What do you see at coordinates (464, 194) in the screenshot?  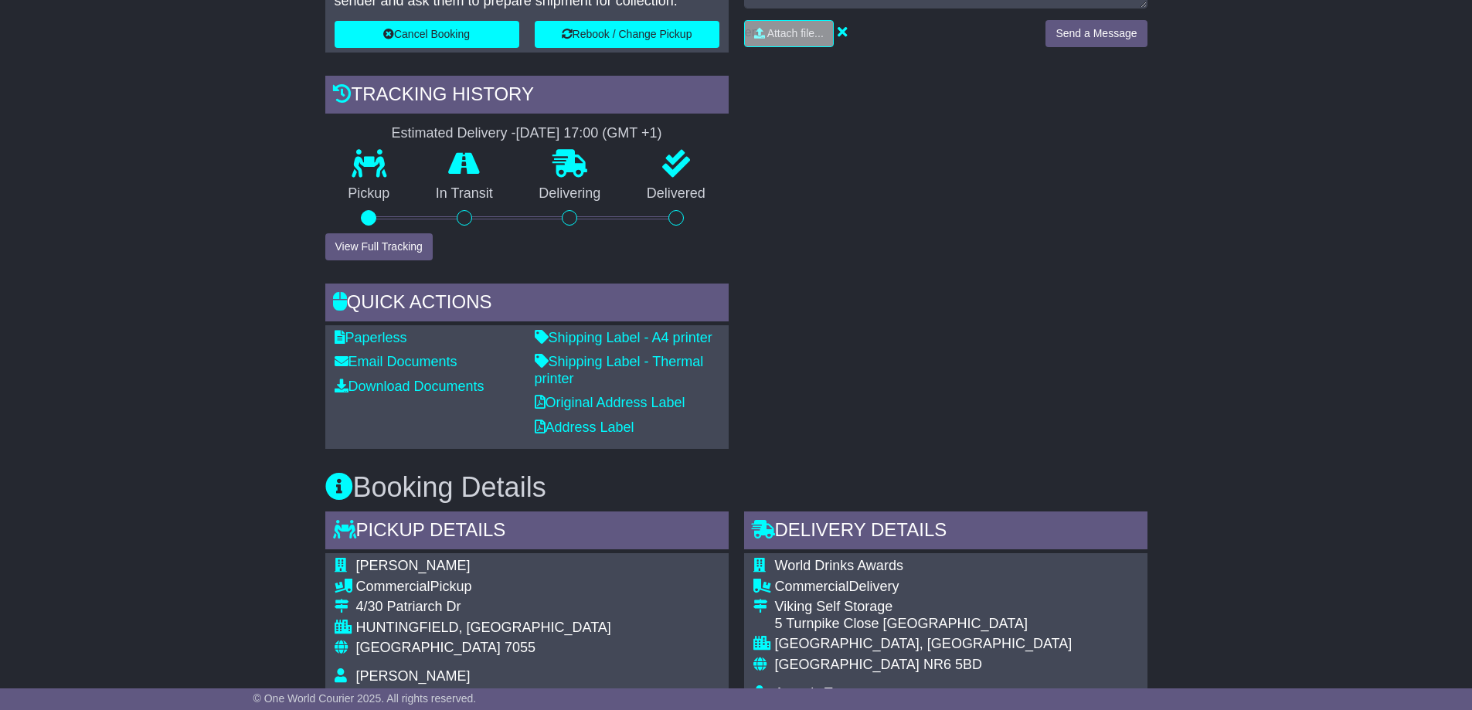 I see `p: In Transit` at bounding box center [464, 194].